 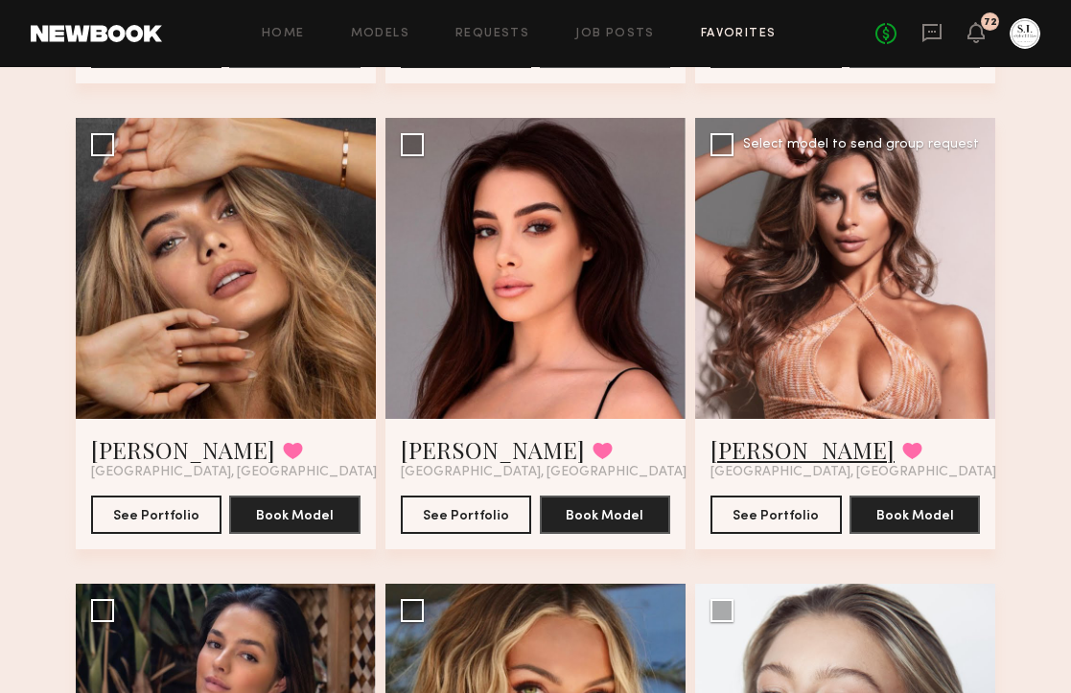 What do you see at coordinates (738, 34) in the screenshot?
I see `a: Favorites` at bounding box center [738, 34].